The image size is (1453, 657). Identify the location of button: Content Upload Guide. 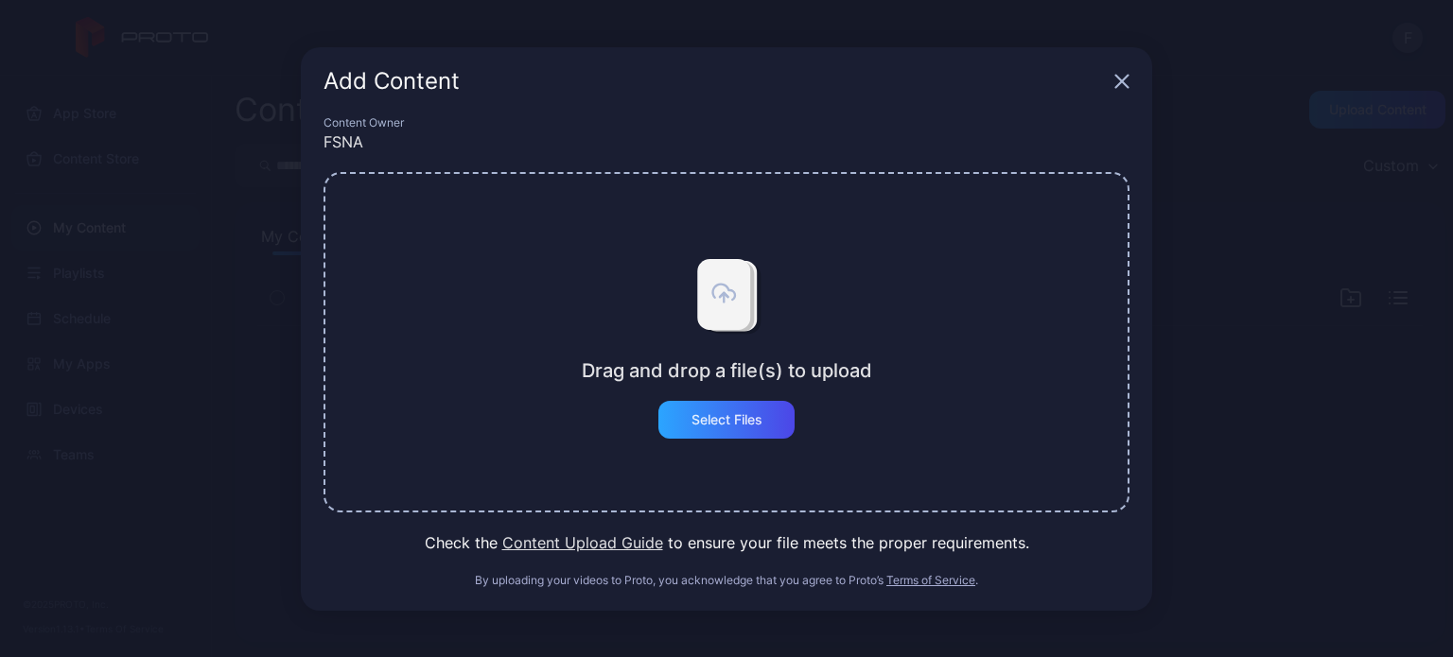
(583, 543).